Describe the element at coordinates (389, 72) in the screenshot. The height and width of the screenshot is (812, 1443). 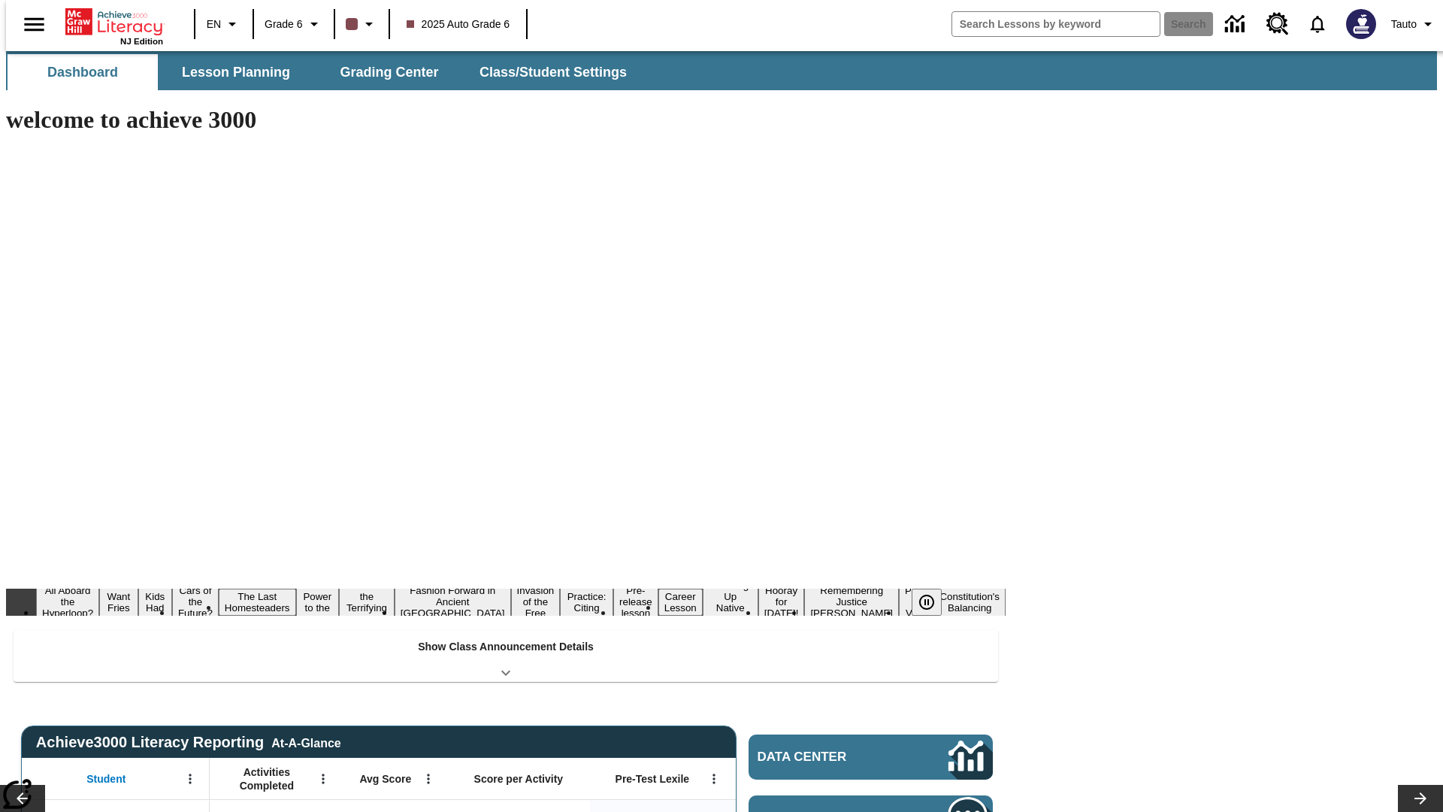
I see `span: Grading Center` at that location.